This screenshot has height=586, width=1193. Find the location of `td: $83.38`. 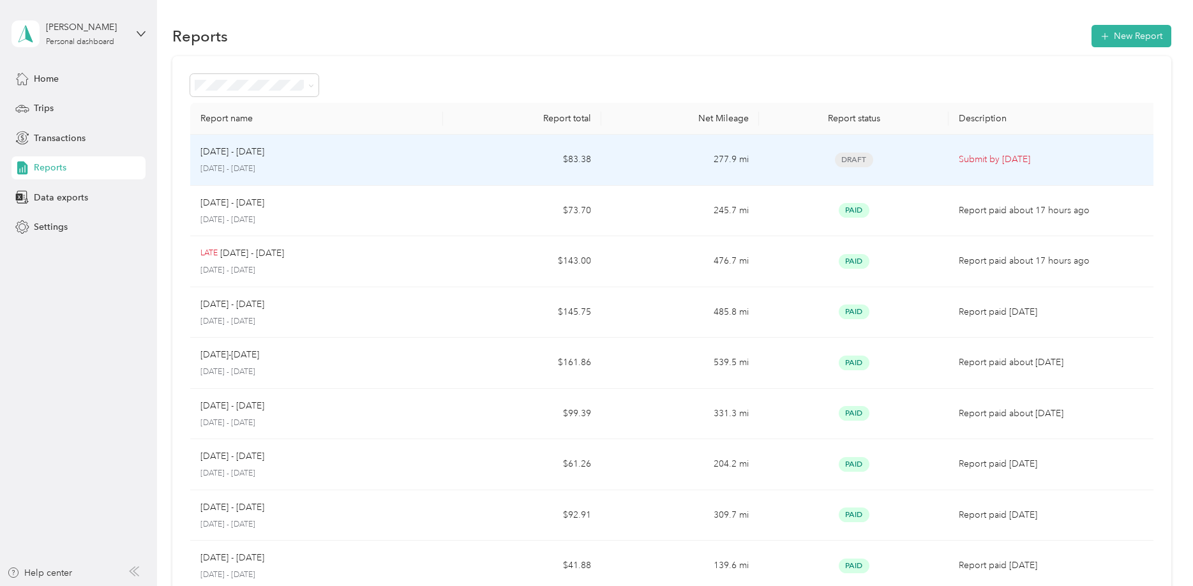

td: $83.38 is located at coordinates (522, 160).